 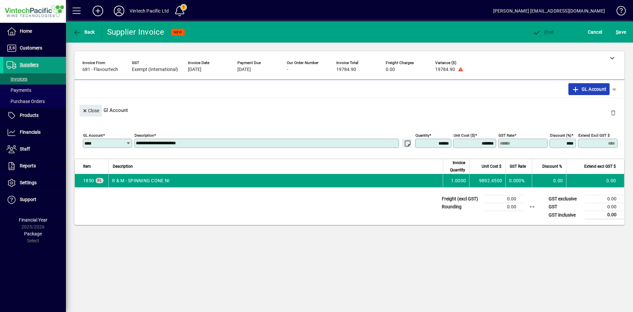 I want to click on mat-label: GST rate, so click(x=507, y=135).